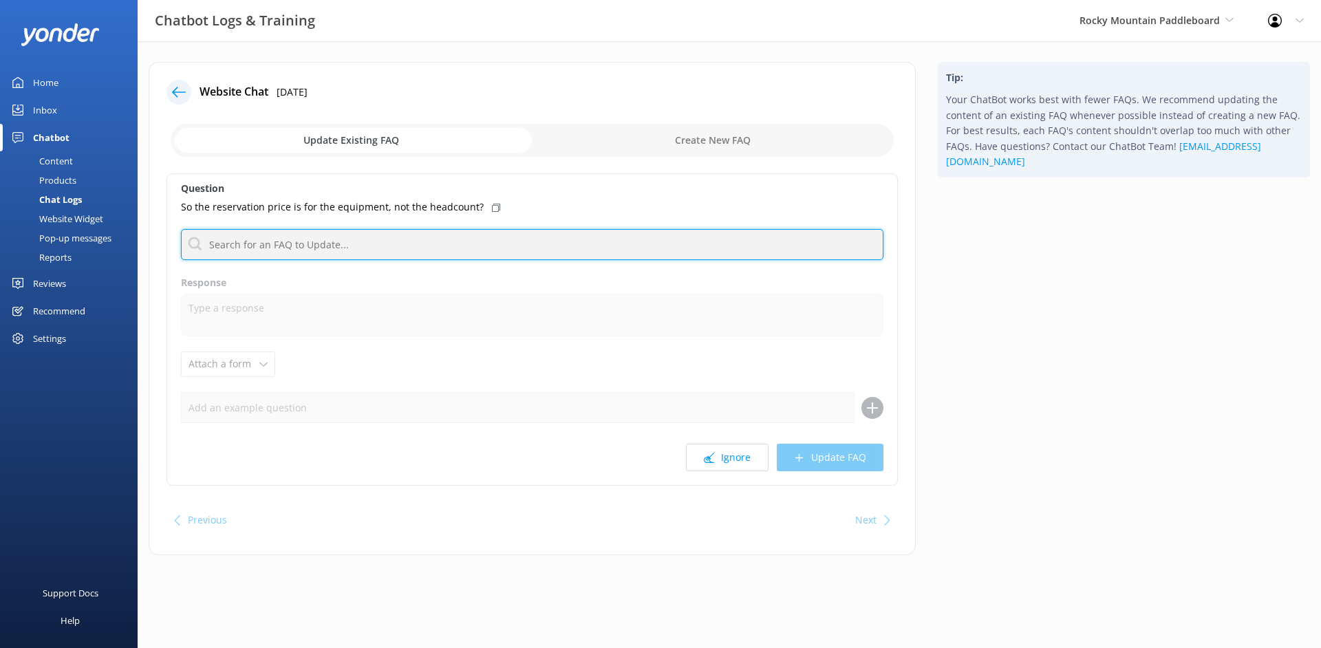 This screenshot has width=1321, height=648. I want to click on a: Chat Logs, so click(73, 200).